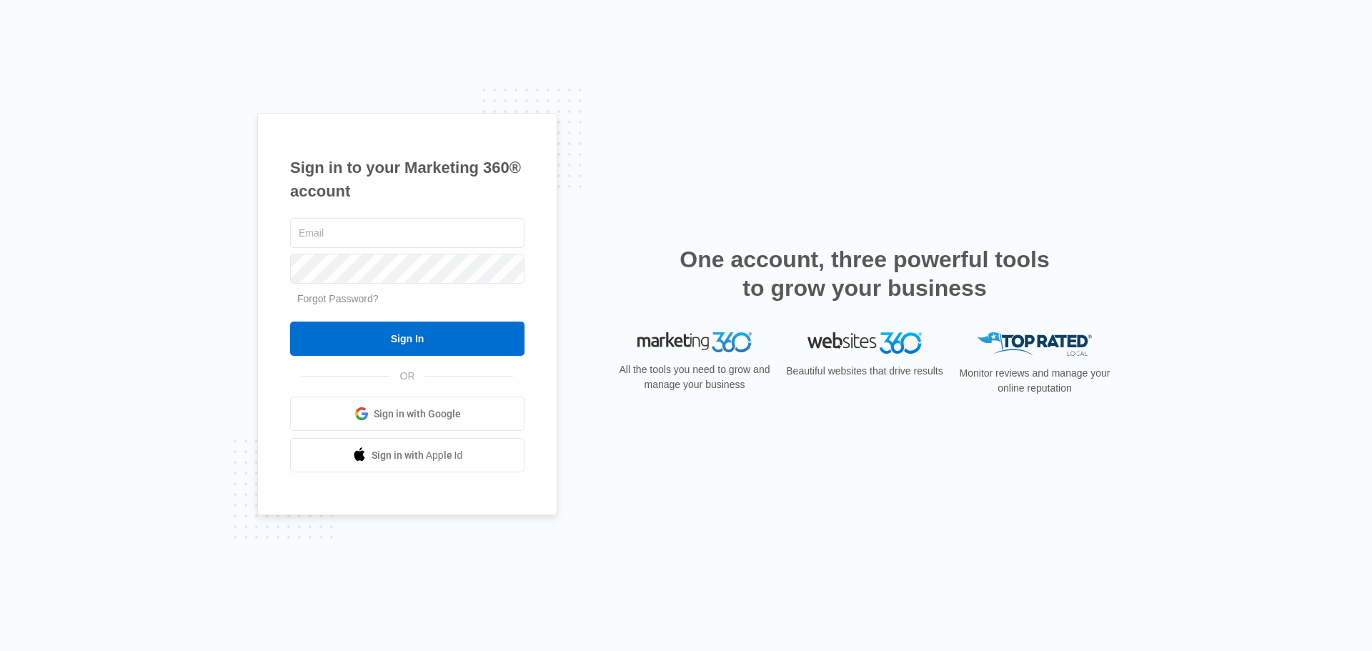 The height and width of the screenshot is (651, 1372). Describe the element at coordinates (338, 299) in the screenshot. I see `a: Forgot Password?` at that location.